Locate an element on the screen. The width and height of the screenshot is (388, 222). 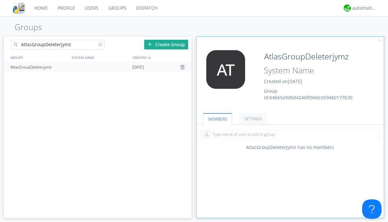
img: cancel.svg is located at coordinates (380, 41).